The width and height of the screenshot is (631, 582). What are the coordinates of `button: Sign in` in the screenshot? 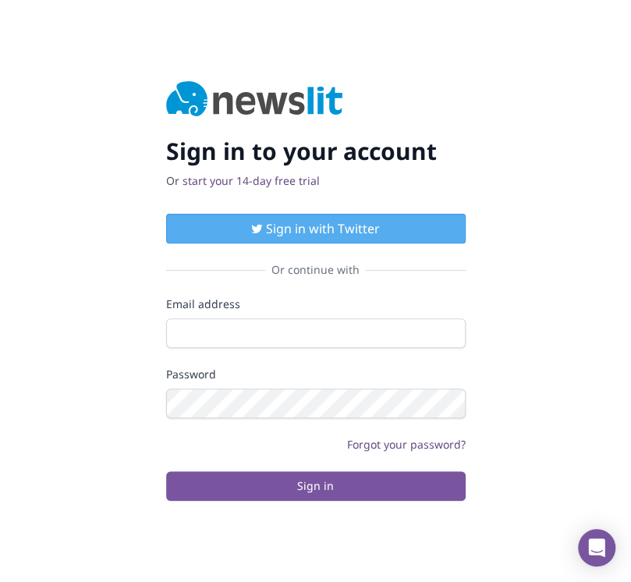 It's located at (316, 486).